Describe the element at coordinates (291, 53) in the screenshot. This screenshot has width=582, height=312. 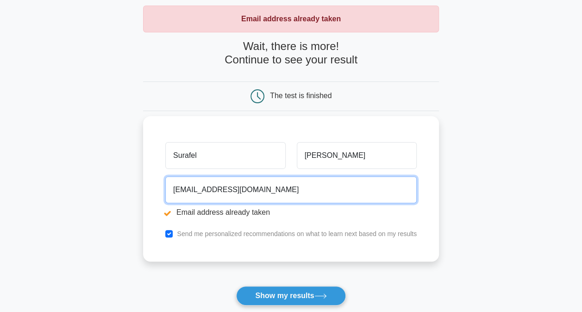
I see `h4: Wait, there is more! Continue to see your result` at that location.